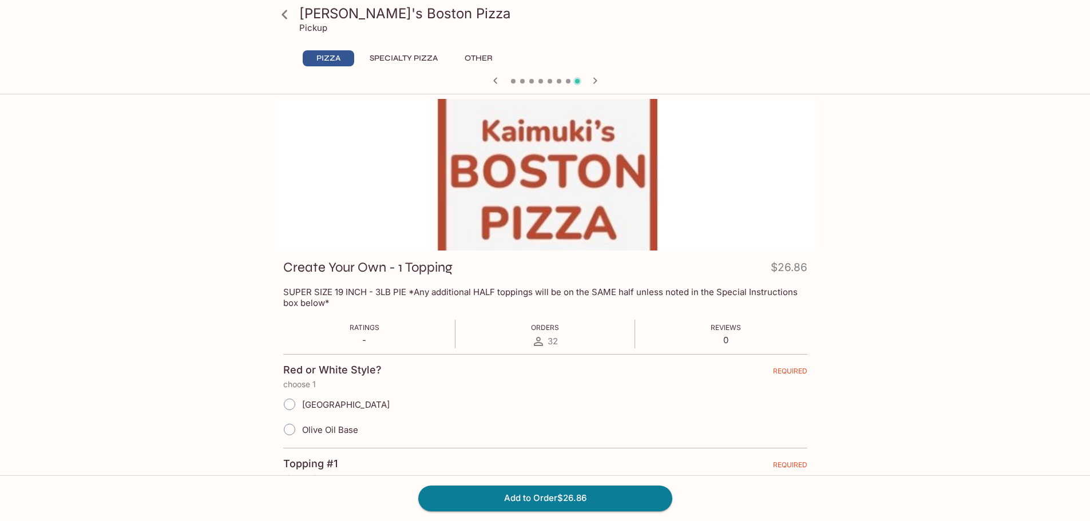 This screenshot has height=521, width=1090. Describe the element at coordinates (329, 58) in the screenshot. I see `button: Pizza` at that location.